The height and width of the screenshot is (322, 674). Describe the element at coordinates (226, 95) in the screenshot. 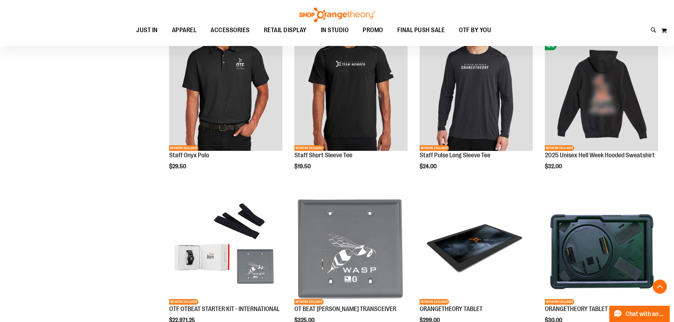

I see `a: Product image for Onyx PoloNETWORK EXCLUSIVE` at that location.